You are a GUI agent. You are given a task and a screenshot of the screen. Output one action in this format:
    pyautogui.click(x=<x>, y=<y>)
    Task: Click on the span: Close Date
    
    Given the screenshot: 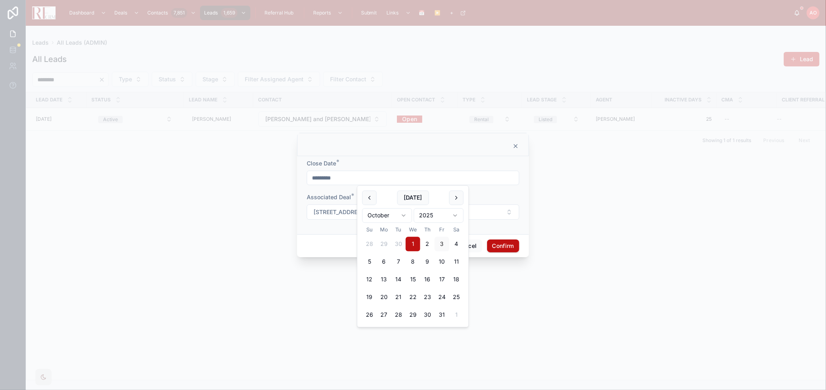 What is the action you would take?
    pyautogui.click(x=321, y=163)
    